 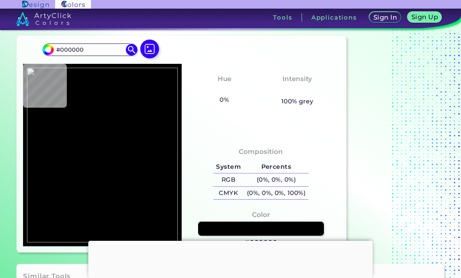 I want to click on h4: Intensity, so click(x=298, y=79).